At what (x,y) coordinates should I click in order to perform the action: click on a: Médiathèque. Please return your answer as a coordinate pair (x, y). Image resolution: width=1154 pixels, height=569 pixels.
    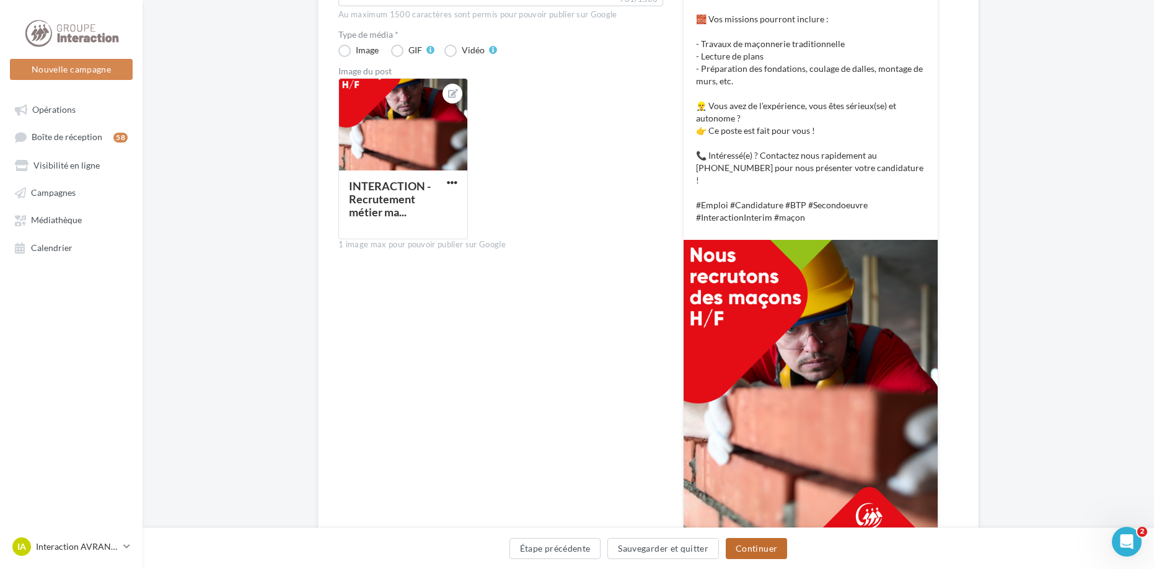
    Looking at the image, I should click on (71, 219).